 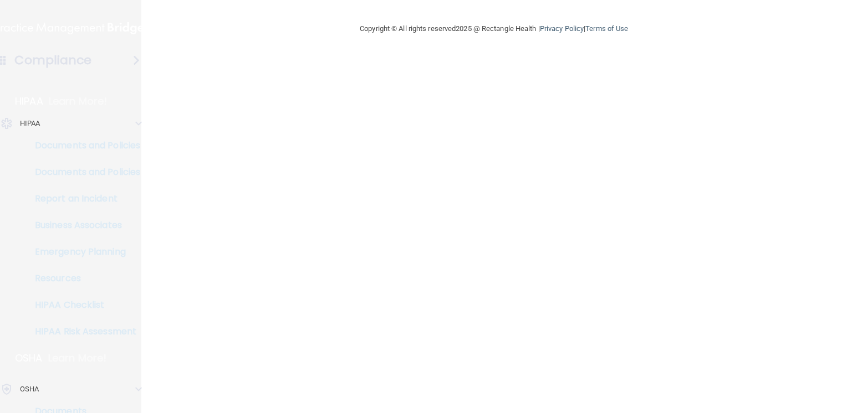 What do you see at coordinates (83, 199) in the screenshot?
I see `p: Report an Incident` at bounding box center [83, 199].